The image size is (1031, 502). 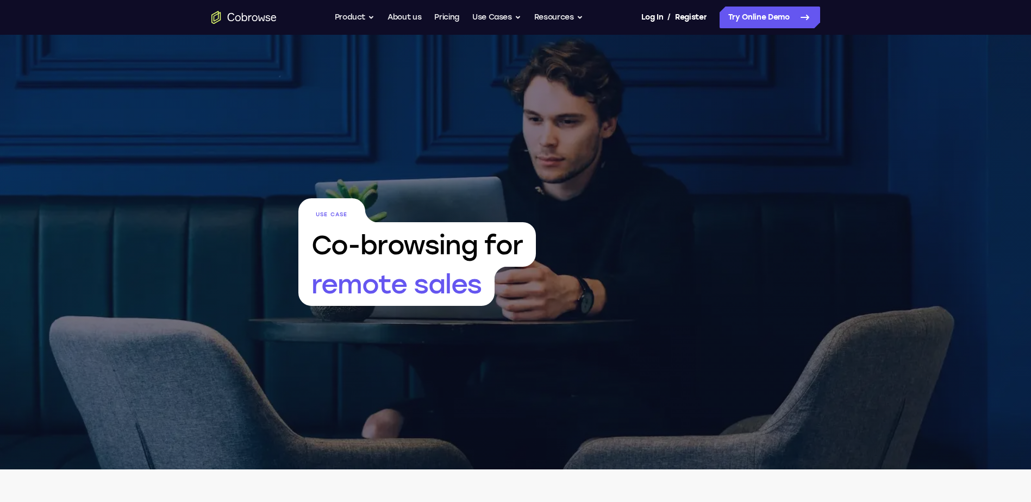 What do you see at coordinates (417, 244) in the screenshot?
I see `span: Co-browsing for` at bounding box center [417, 244].